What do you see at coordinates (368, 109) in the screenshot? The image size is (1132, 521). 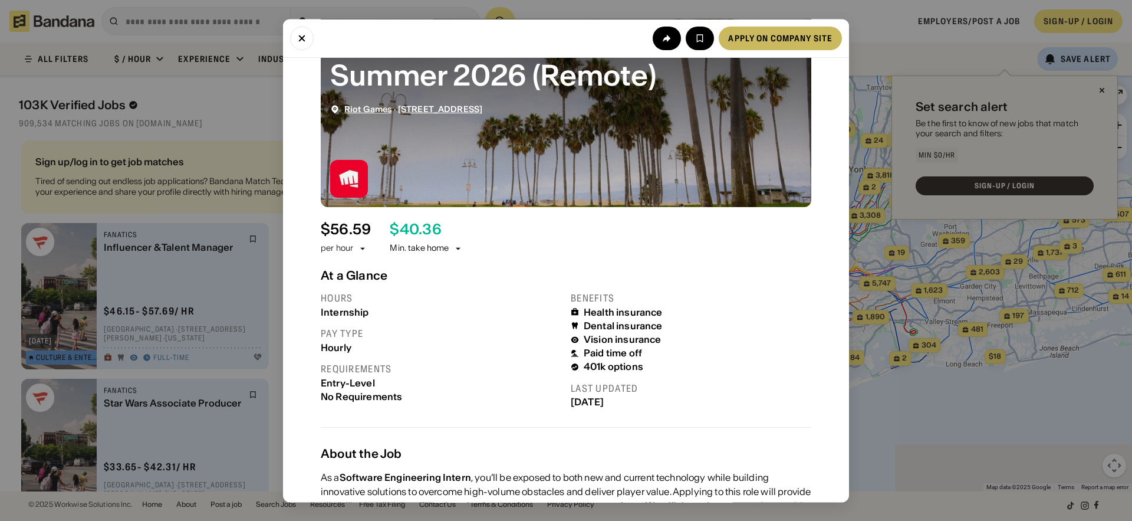 I see `a: Riot Games` at bounding box center [368, 109].